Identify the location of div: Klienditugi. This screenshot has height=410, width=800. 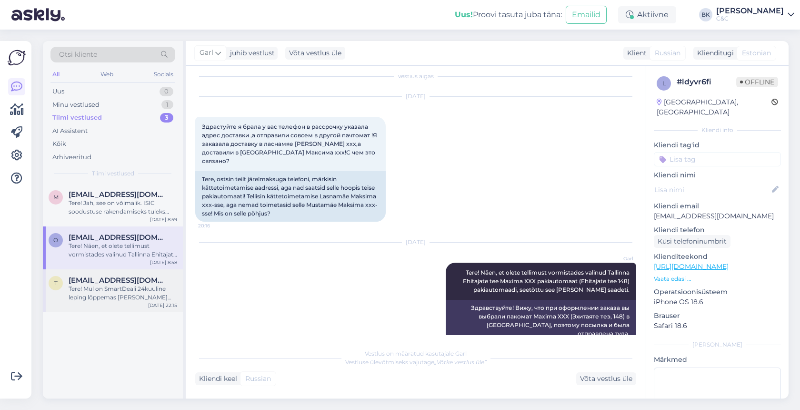
(714, 53).